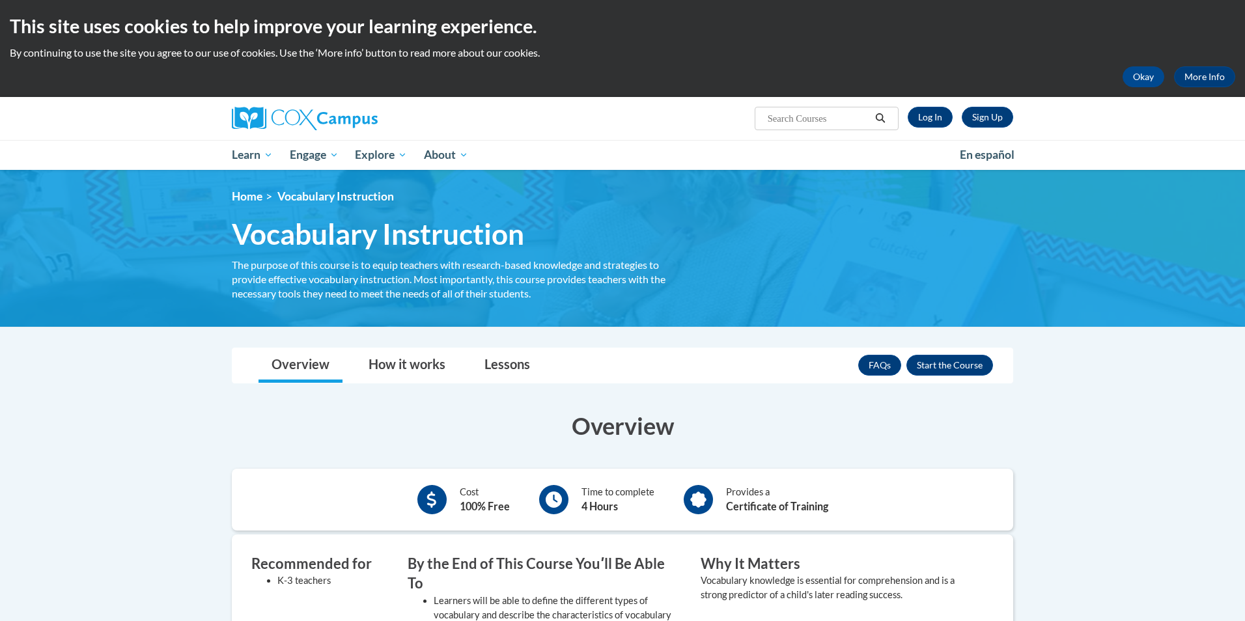  What do you see at coordinates (623, 26) in the screenshot?
I see `h2: This site uses cookies to help improve your learning experience.` at bounding box center [623, 26].